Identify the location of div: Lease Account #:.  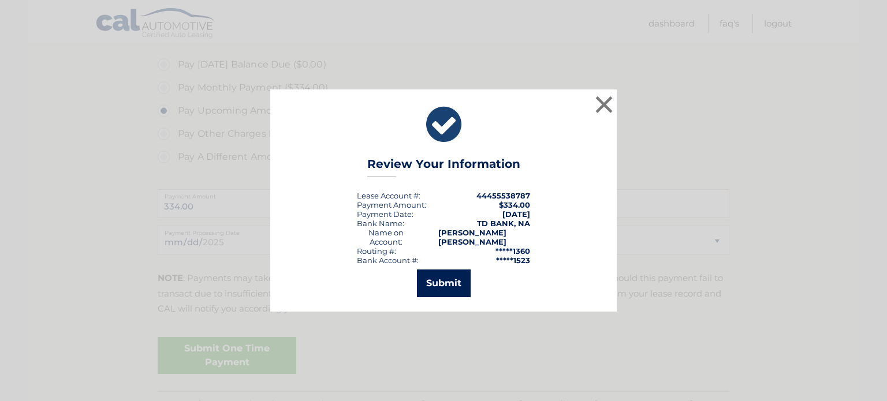
(389, 196).